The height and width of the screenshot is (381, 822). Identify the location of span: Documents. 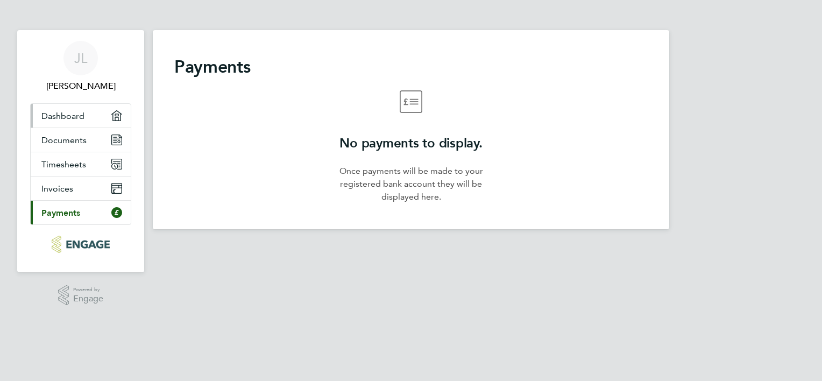
(64, 140).